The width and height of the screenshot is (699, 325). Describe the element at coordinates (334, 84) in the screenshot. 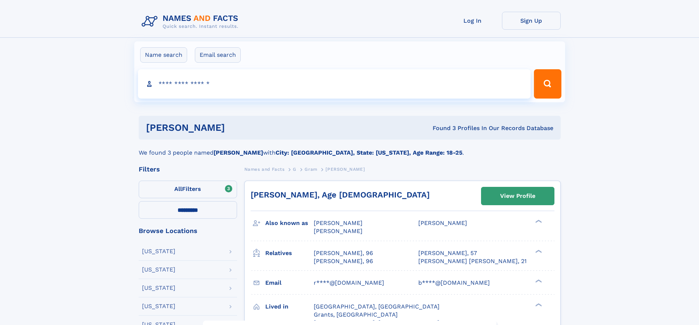

I see `input: search input` at that location.